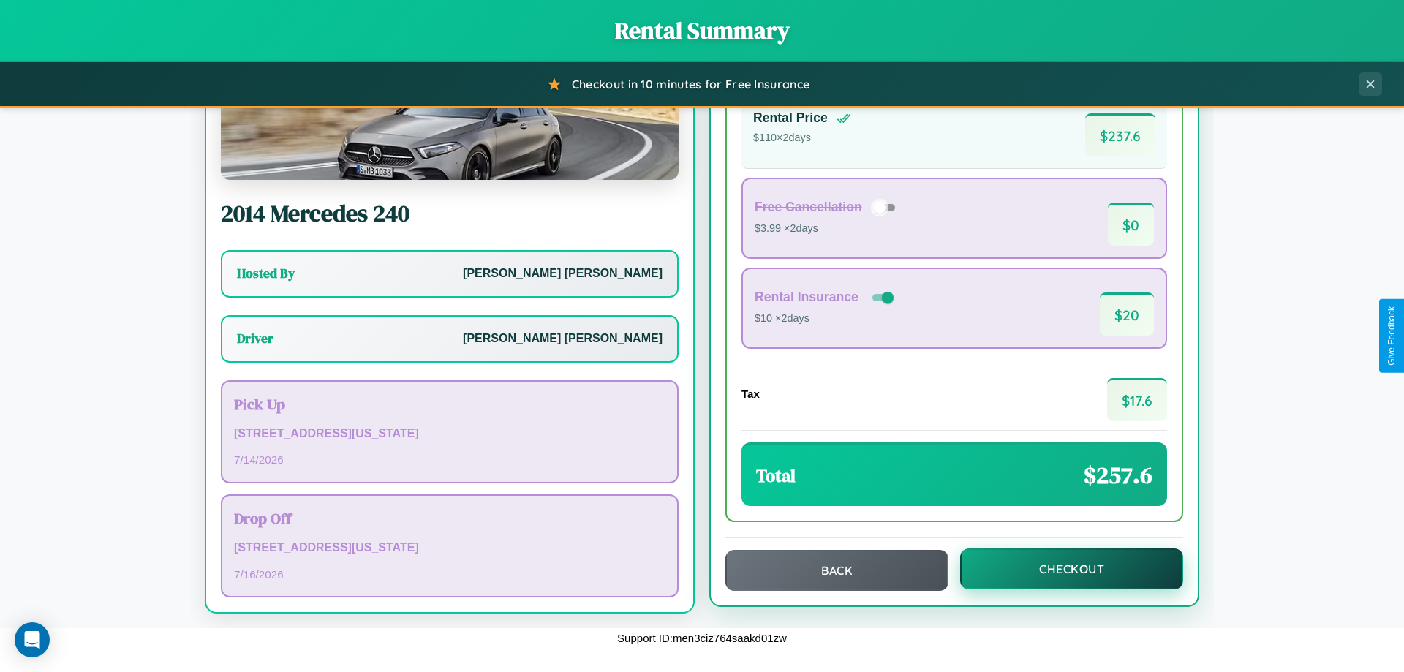 The image size is (1404, 672). Describe the element at coordinates (265, 274) in the screenshot. I see `h3: Hosted By` at that location.